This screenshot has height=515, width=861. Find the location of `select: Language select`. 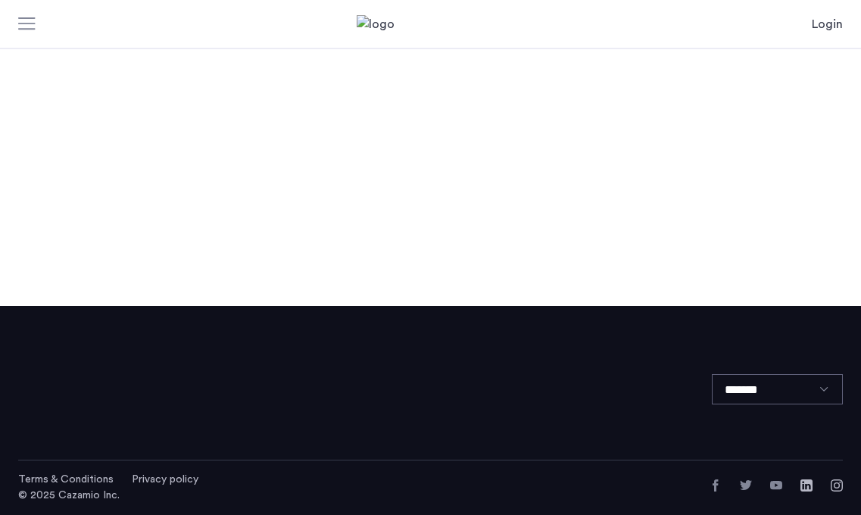

select: Language select is located at coordinates (777, 389).